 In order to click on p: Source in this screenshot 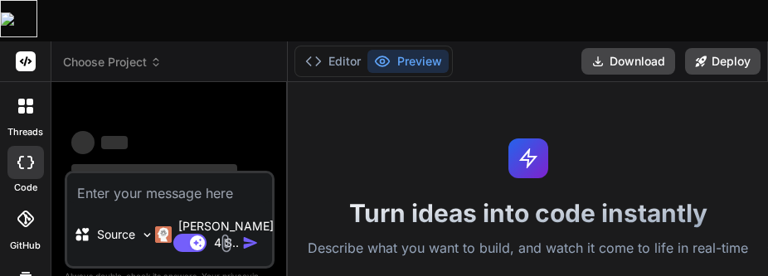, I will do `click(116, 235)`.